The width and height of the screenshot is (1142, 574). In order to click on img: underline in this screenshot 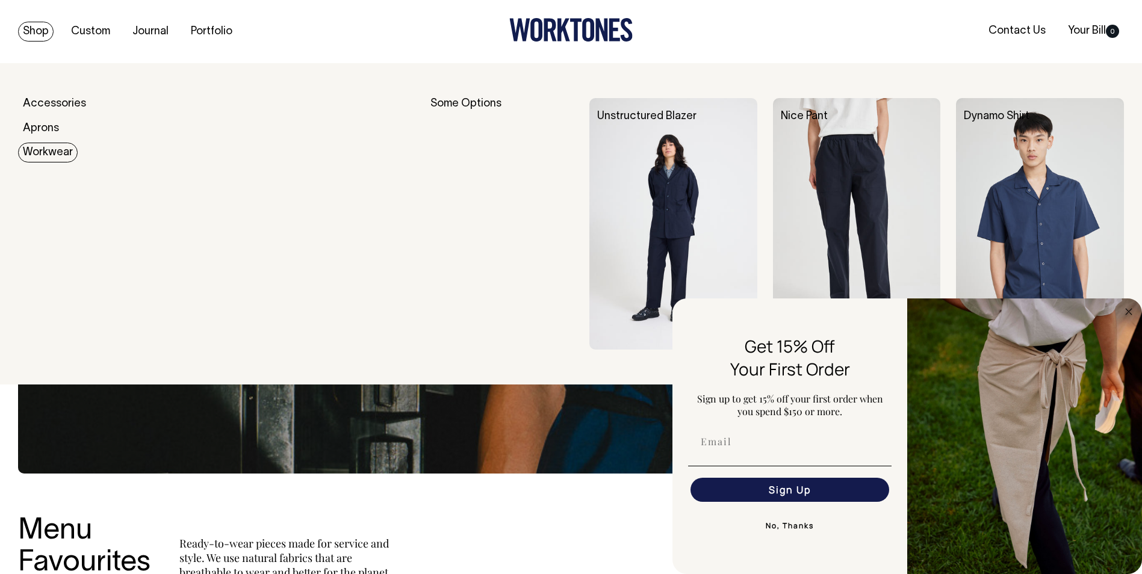, I will do `click(790, 466)`.